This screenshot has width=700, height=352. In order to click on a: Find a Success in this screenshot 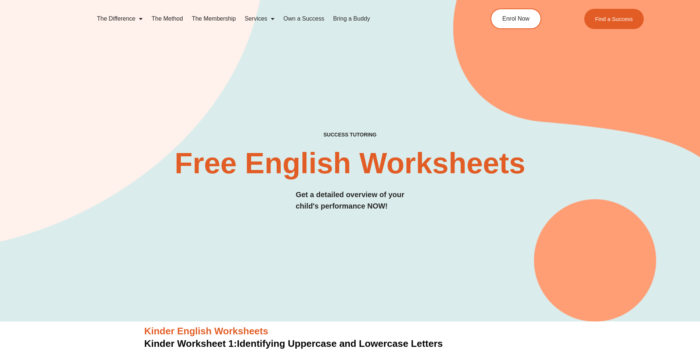, I will do `click(614, 19)`.